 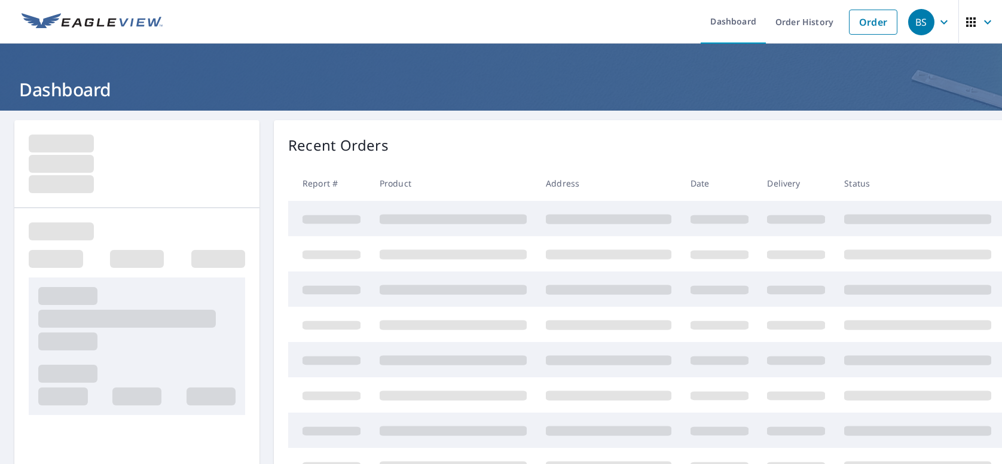 I want to click on th: Report #, so click(x=329, y=183).